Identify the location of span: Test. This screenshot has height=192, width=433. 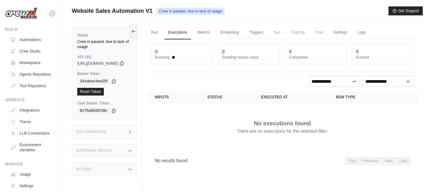
(277, 32).